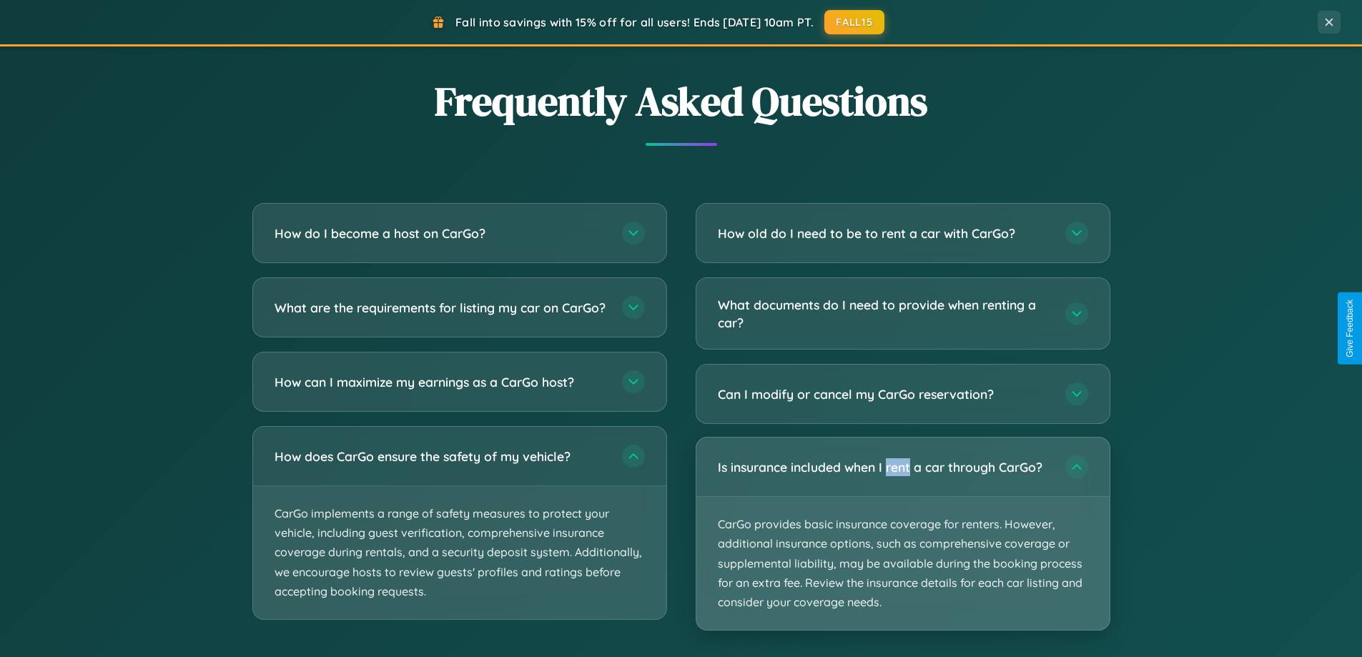 This screenshot has height=657, width=1362. Describe the element at coordinates (460, 553) in the screenshot. I see `p: CarGo implements a range of safety measures to protect your vehicle, including guest verification...` at that location.